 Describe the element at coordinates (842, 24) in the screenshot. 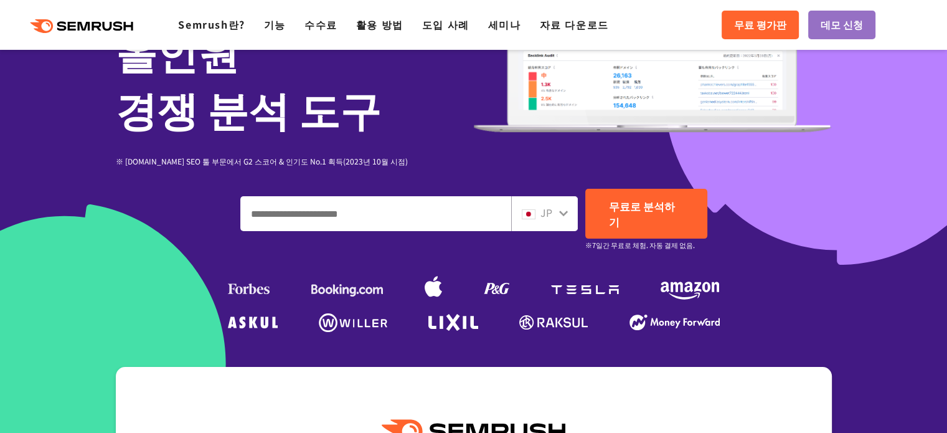

I see `font: 데모 신청` at that location.